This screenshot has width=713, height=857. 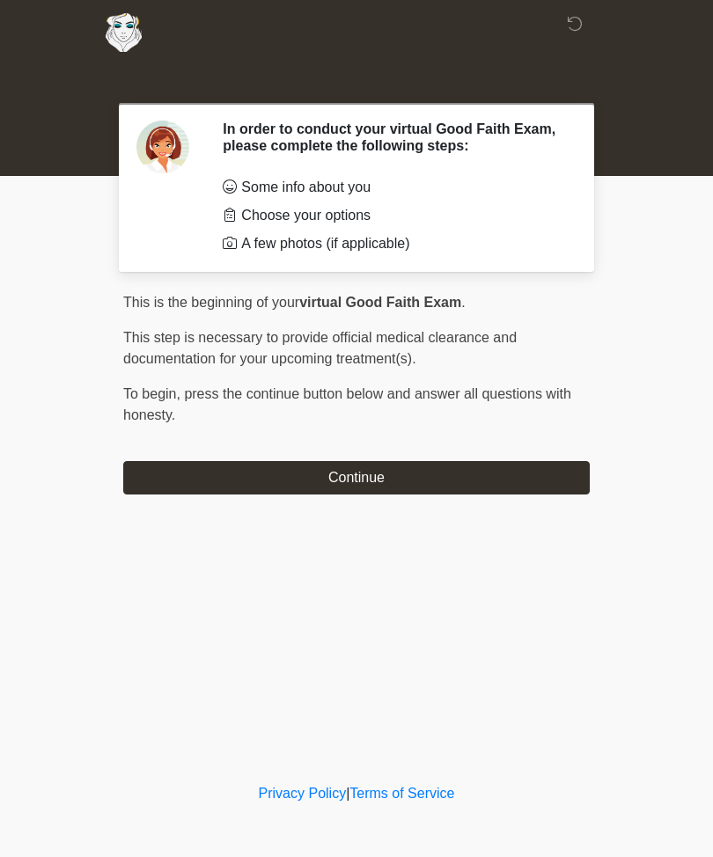 What do you see at coordinates (123, 33) in the screenshot?
I see `img: Aesthetically Yours Wellness Spa Logo` at bounding box center [123, 33].